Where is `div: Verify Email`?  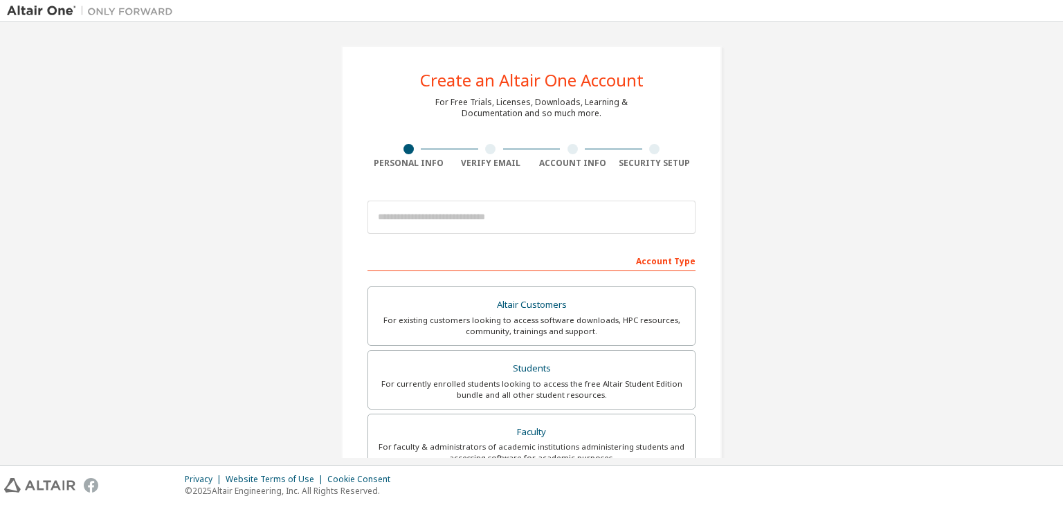
div: Verify Email is located at coordinates (490, 163).